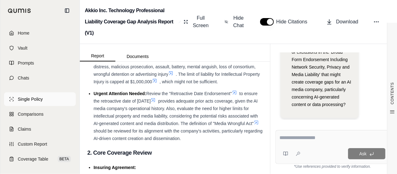  What do you see at coordinates (175, 153) in the screenshot?
I see `h3: 2. Core Coverage Review` at bounding box center [175, 153].